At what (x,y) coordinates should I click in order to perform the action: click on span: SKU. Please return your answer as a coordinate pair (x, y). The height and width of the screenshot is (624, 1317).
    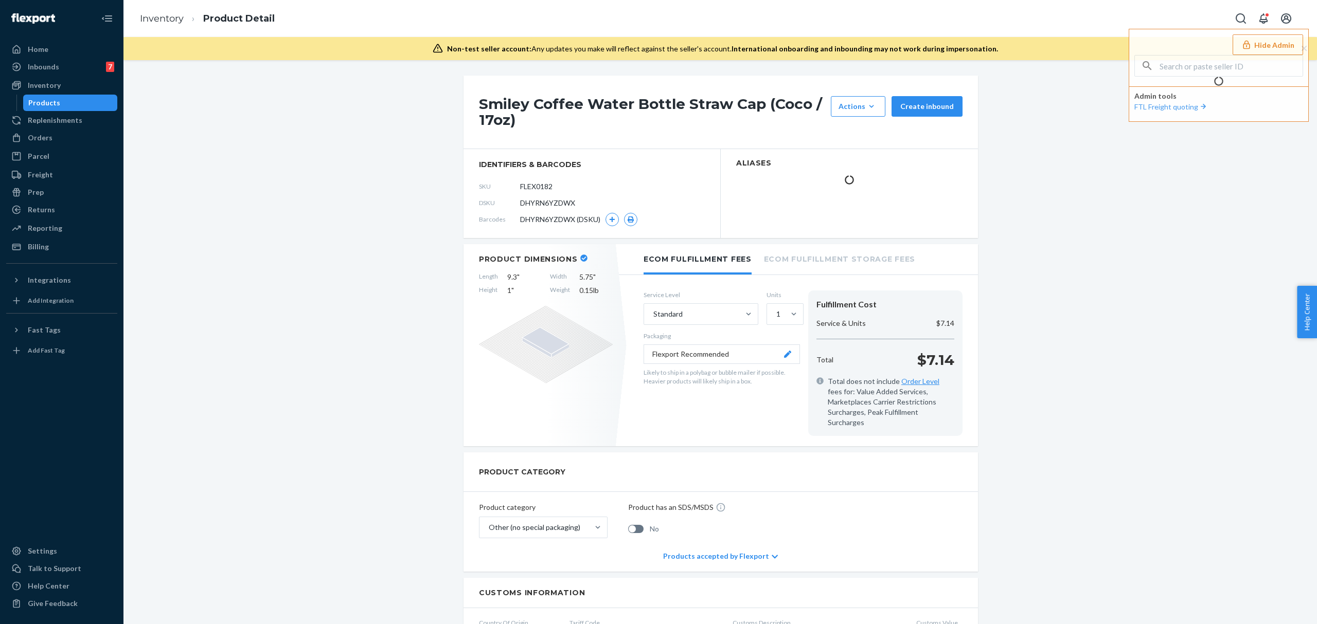
    Looking at the image, I should click on (499, 186).